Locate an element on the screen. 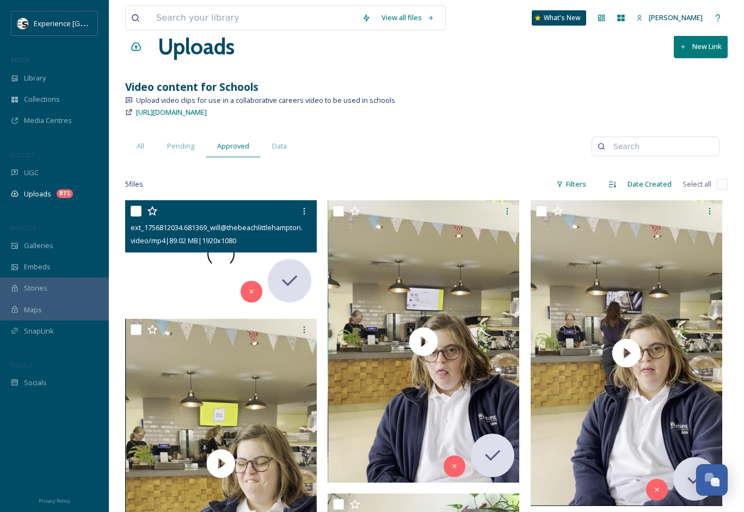 Image resolution: width=744 pixels, height=512 pixels. span: Galleries is located at coordinates (39, 245).